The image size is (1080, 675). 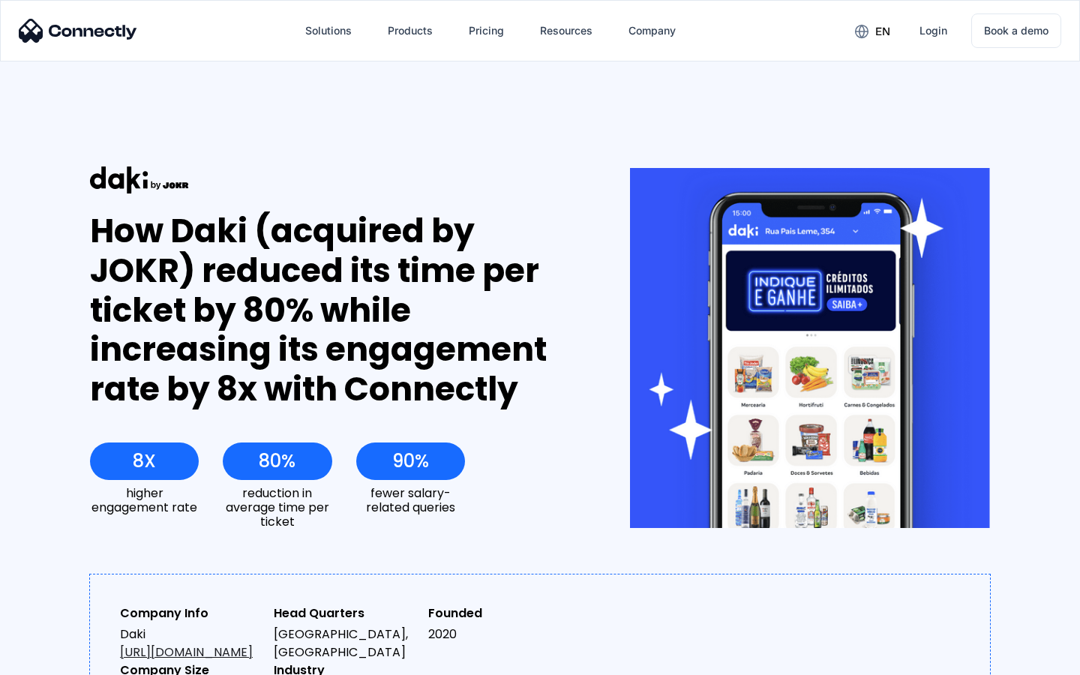 I want to click on div: Head Quarters, so click(x=344, y=614).